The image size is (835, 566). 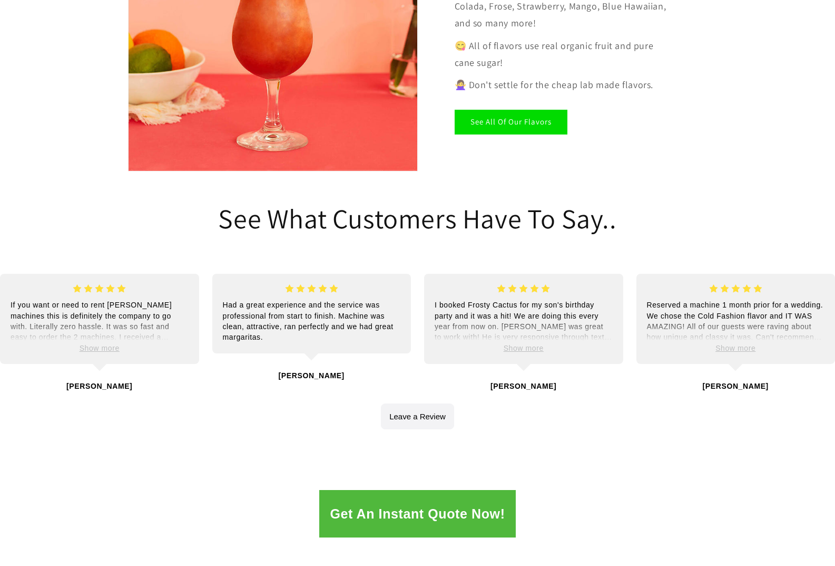 What do you see at coordinates (418, 219) in the screenshot?
I see `h2: See What Customers Have To Say..` at bounding box center [418, 219].